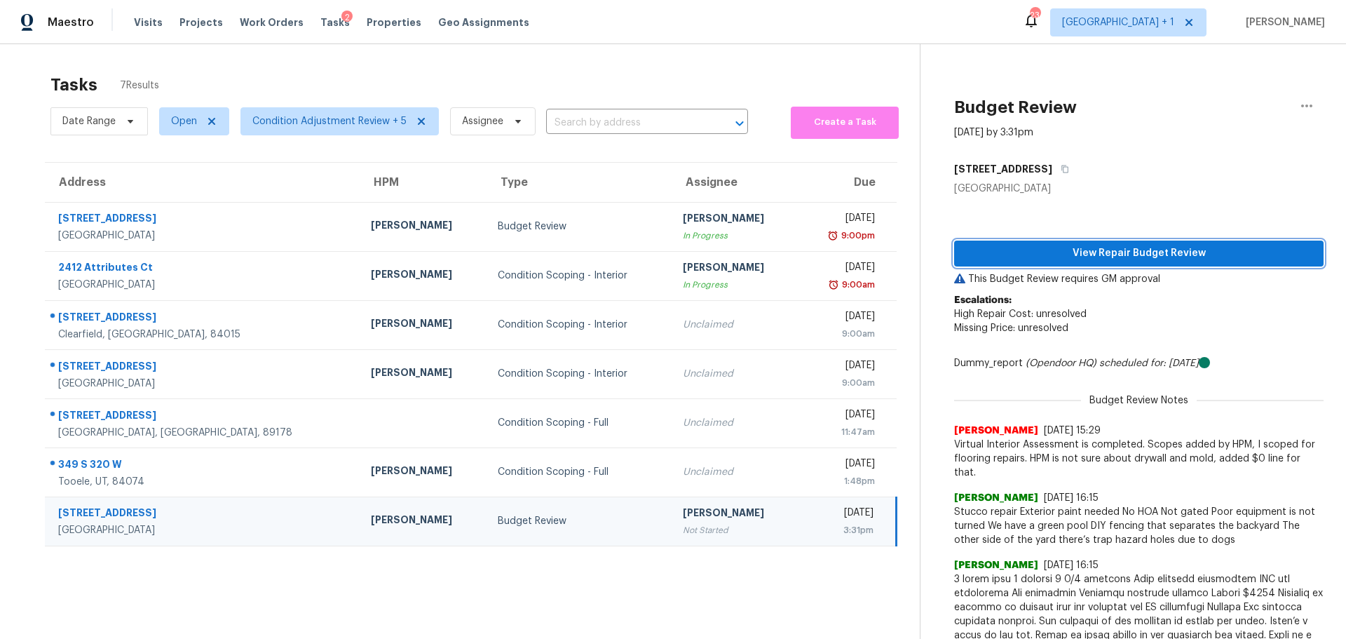 Image resolution: width=1346 pixels, height=639 pixels. What do you see at coordinates (983, 300) in the screenshot?
I see `b: Escalations:` at bounding box center [983, 300].